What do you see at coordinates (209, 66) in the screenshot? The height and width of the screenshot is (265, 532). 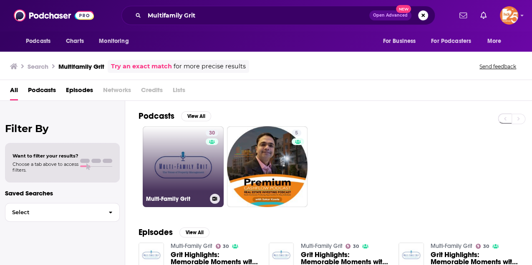 I see `span: for more precise results` at bounding box center [209, 66].